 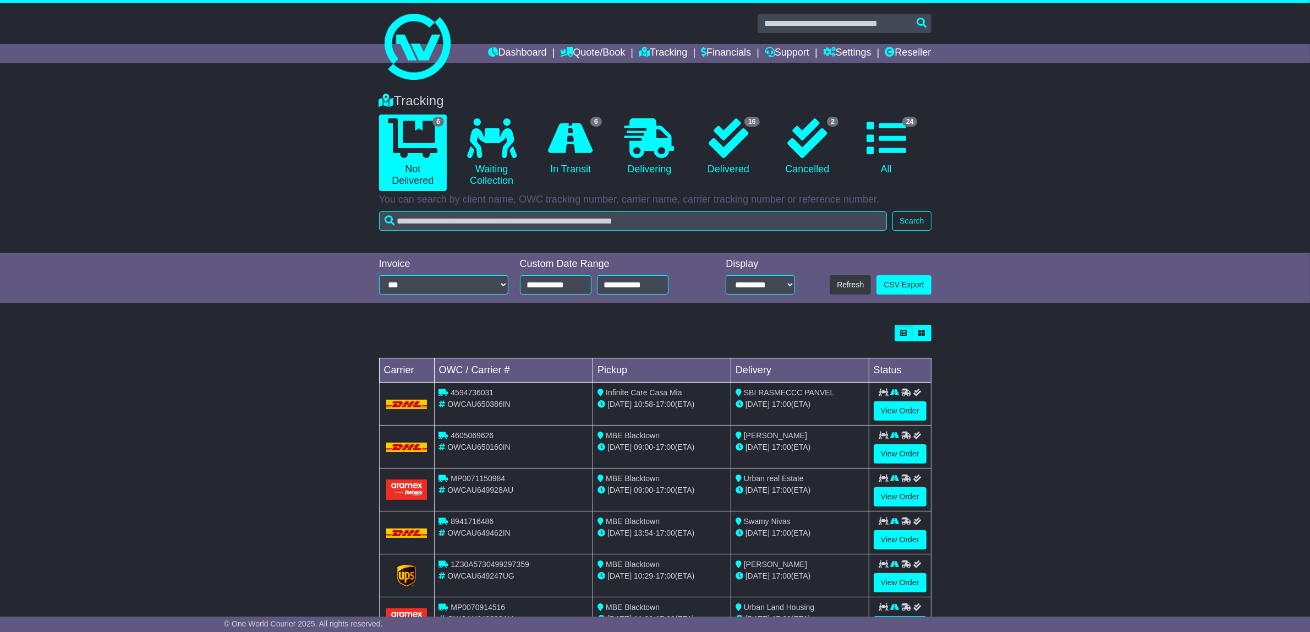 I want to click on span: Urban real Estate, so click(x=774, y=478).